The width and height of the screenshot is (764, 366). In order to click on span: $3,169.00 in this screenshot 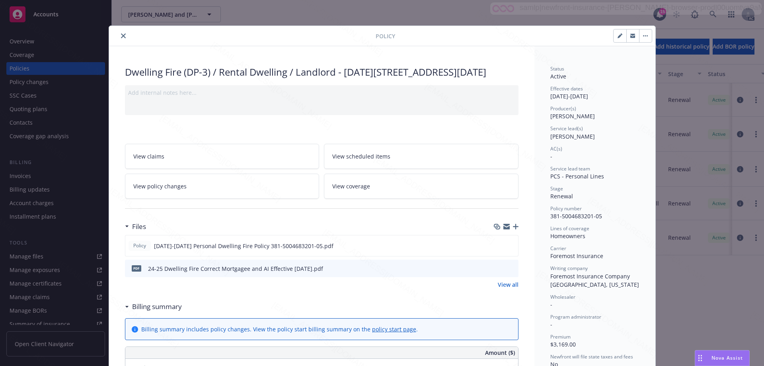, I will do `click(563, 344)`.